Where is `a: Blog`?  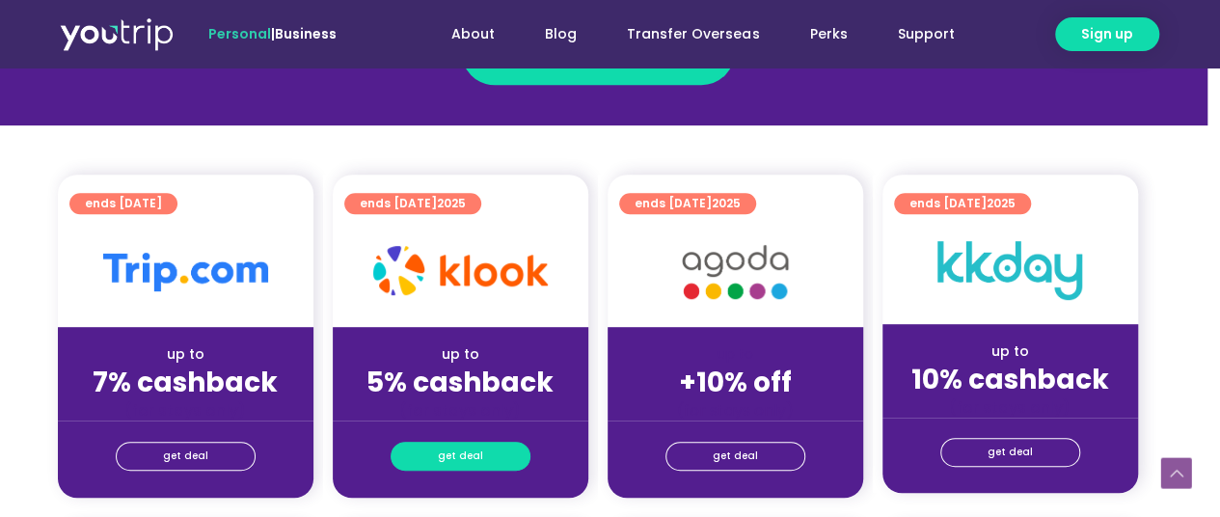 a: Blog is located at coordinates (560, 34).